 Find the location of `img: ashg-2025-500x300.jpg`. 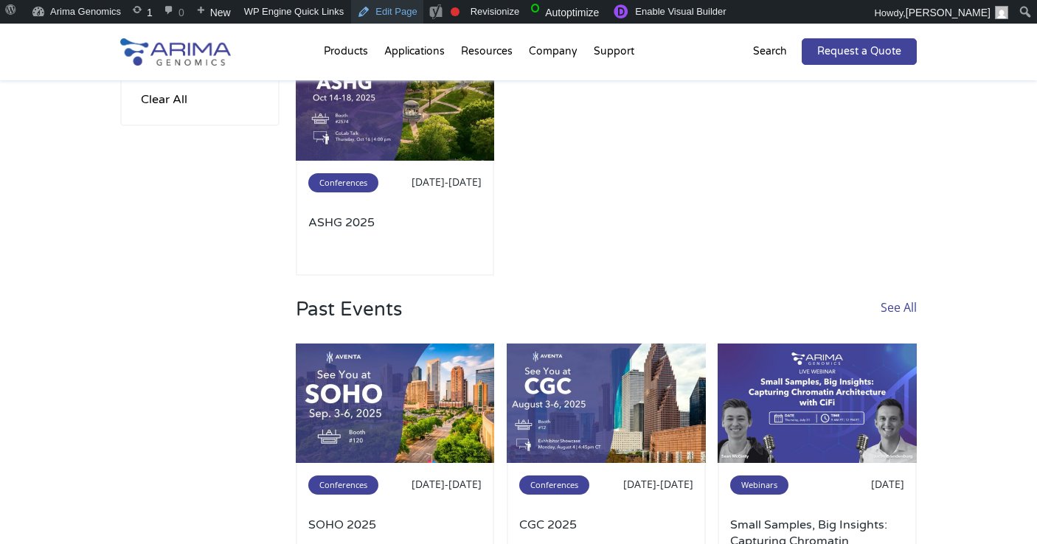

img: ashg-2025-500x300.jpg is located at coordinates (395, 102).